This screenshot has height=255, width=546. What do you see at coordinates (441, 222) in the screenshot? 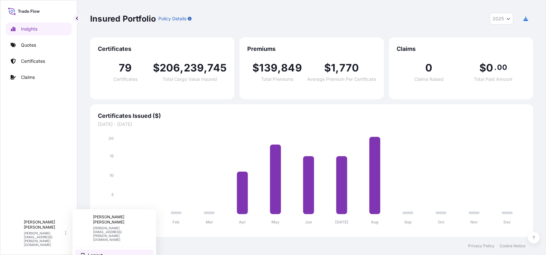
I see `tspan: Oct` at bounding box center [441, 222].